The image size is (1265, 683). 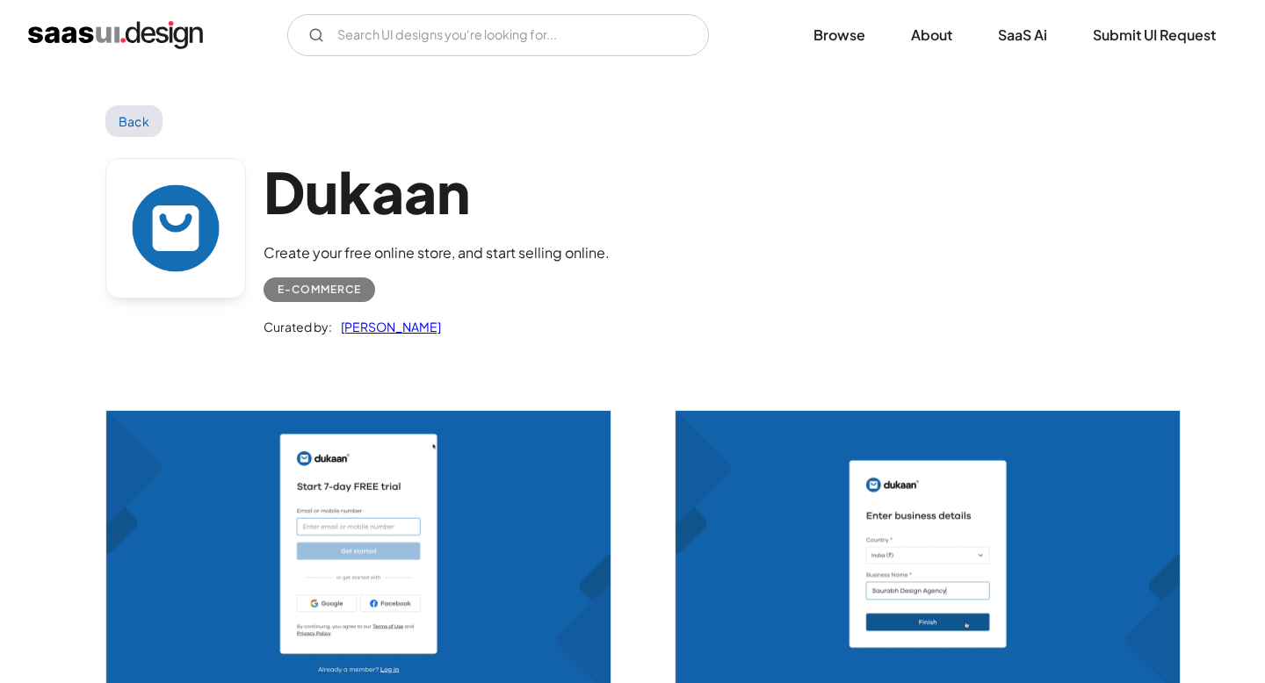 I want to click on h1: Dukaan, so click(x=437, y=192).